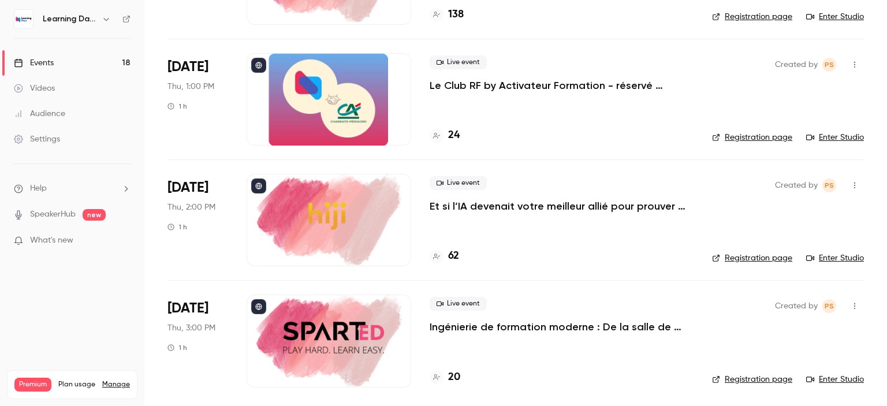 This screenshot has width=887, height=406. I want to click on span: Plan usage, so click(77, 385).